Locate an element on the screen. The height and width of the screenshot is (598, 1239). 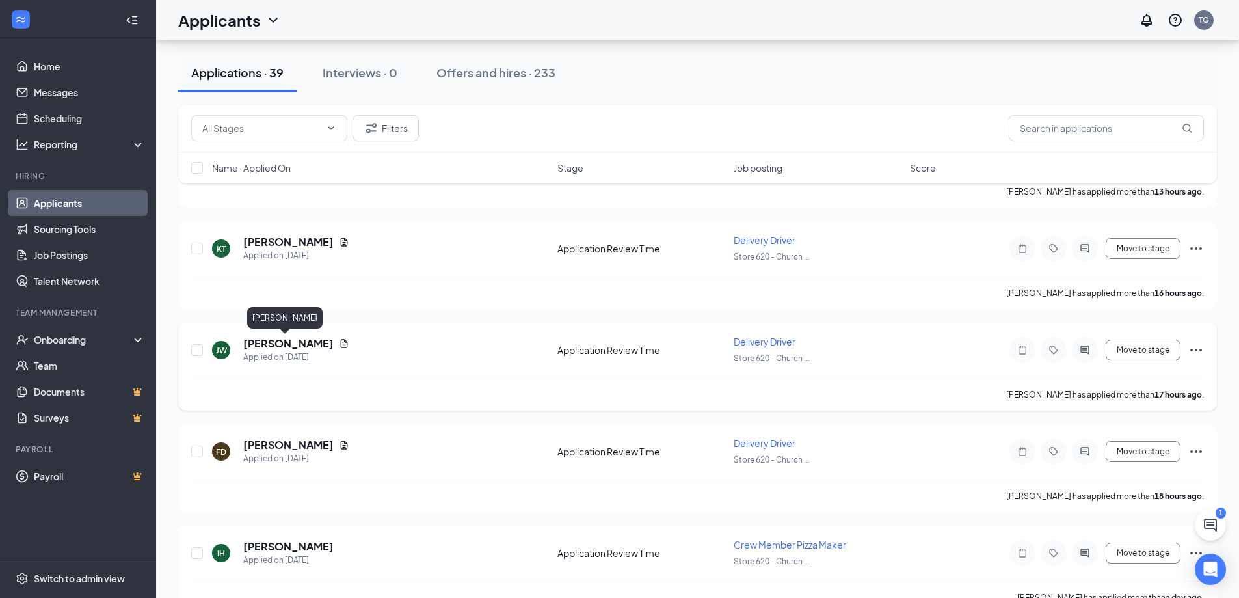
a: Home is located at coordinates (89, 66).